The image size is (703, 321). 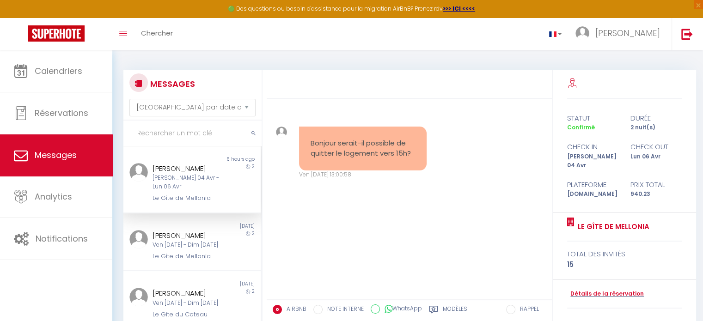 I want to click on img: logout, so click(x=686, y=34).